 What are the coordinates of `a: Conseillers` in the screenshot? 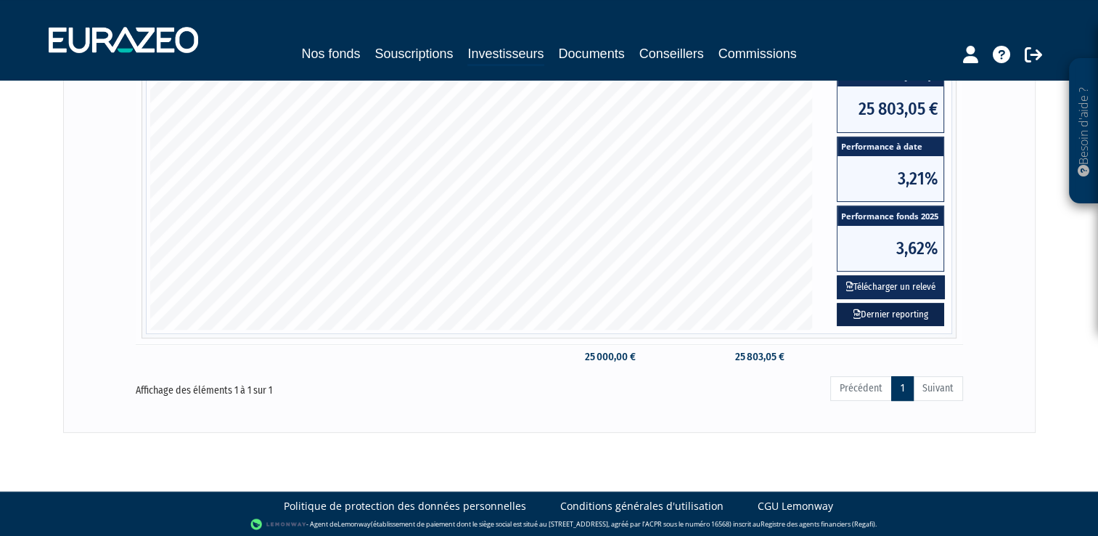 It's located at (672, 54).